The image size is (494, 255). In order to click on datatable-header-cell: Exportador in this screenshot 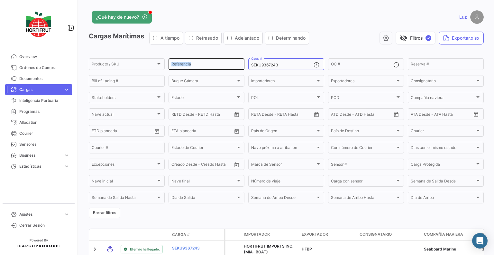, I will do `click(328, 234)`.